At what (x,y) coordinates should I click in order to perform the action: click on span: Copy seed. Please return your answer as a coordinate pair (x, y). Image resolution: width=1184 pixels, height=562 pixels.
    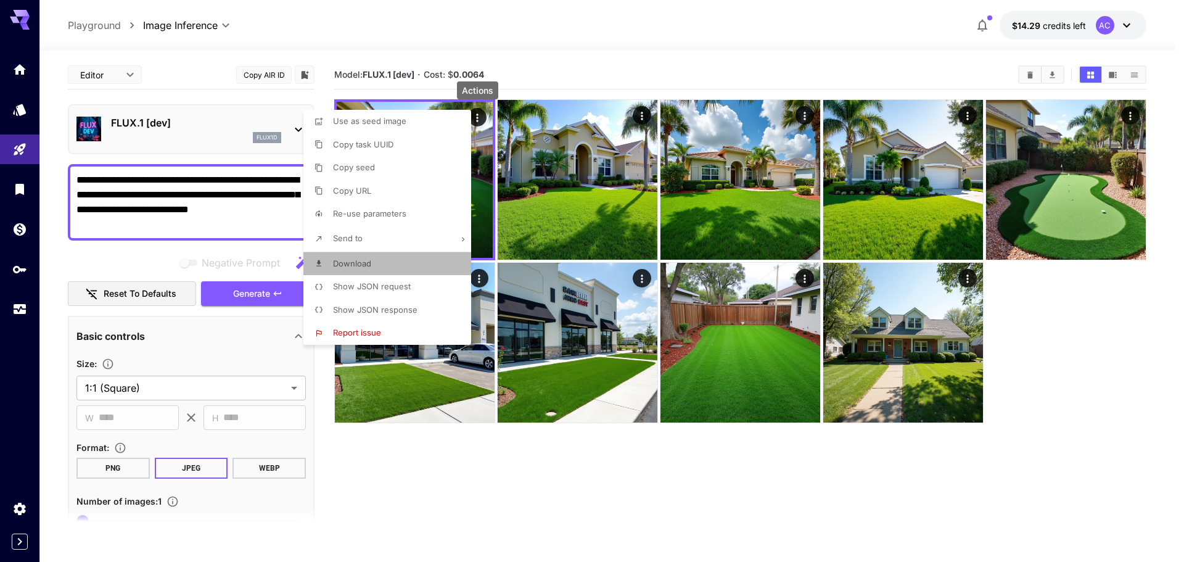
    Looking at the image, I should click on (354, 167).